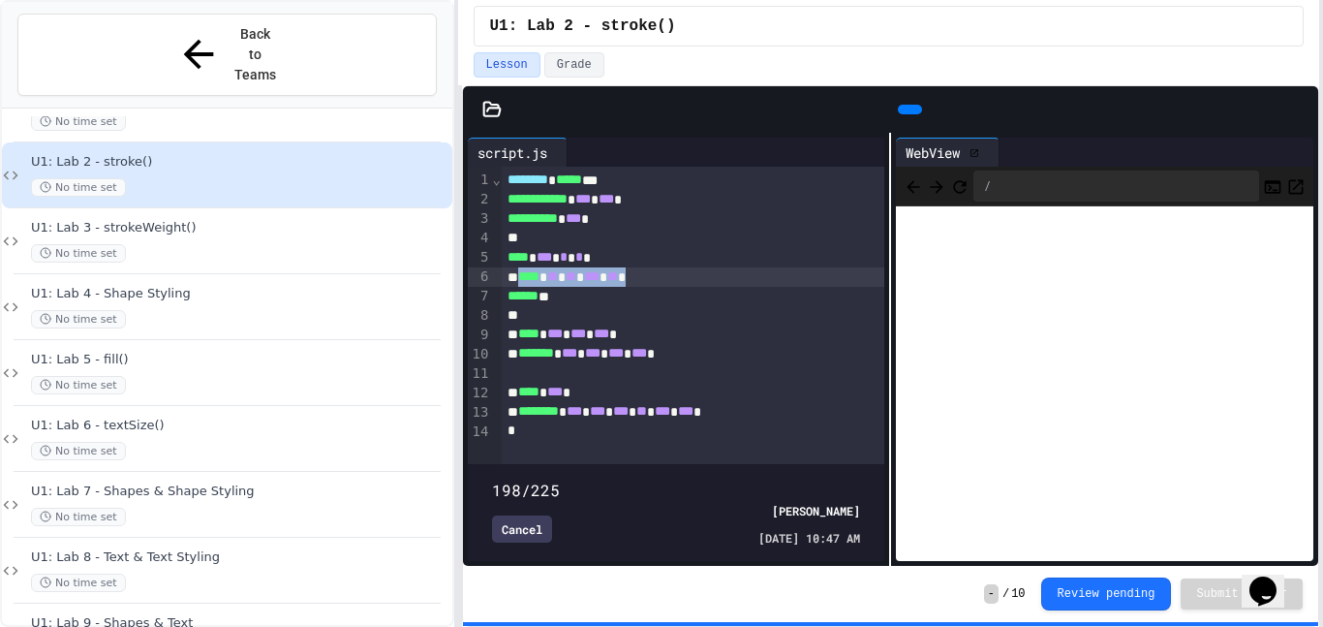 The width and height of the screenshot is (1323, 627). What do you see at coordinates (239, 557) in the screenshot?
I see `span: U1: Lab 8 - Text & Text Styling` at bounding box center [239, 557].